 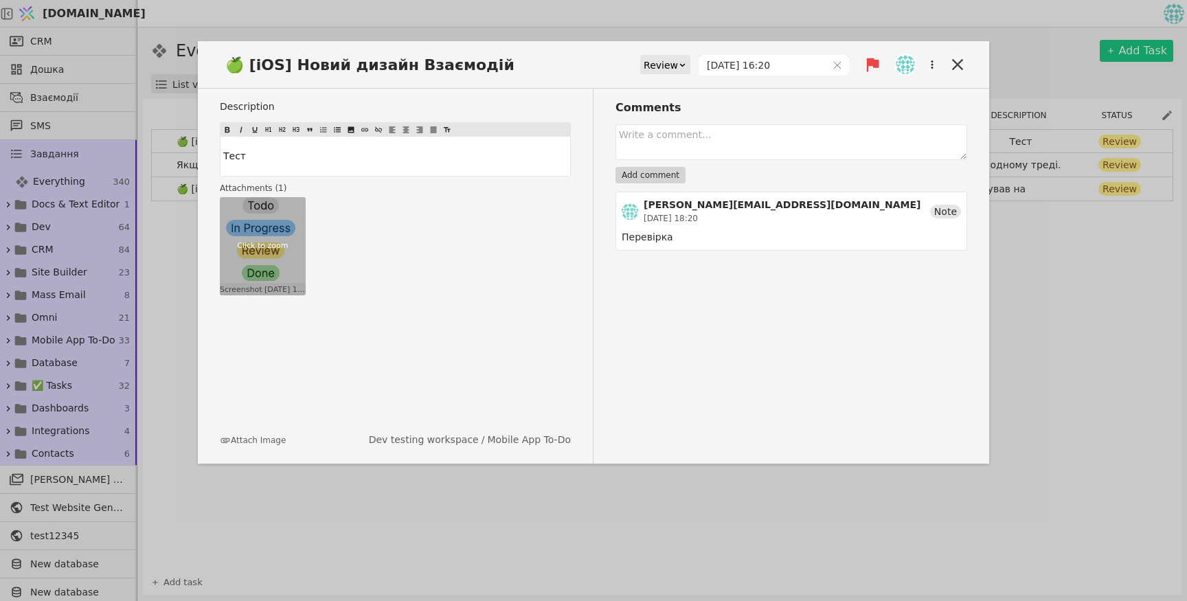 What do you see at coordinates (374, 65) in the screenshot?
I see `span: 🍏 [iOS] Новий дизайн Взаємодій` at bounding box center [374, 65].